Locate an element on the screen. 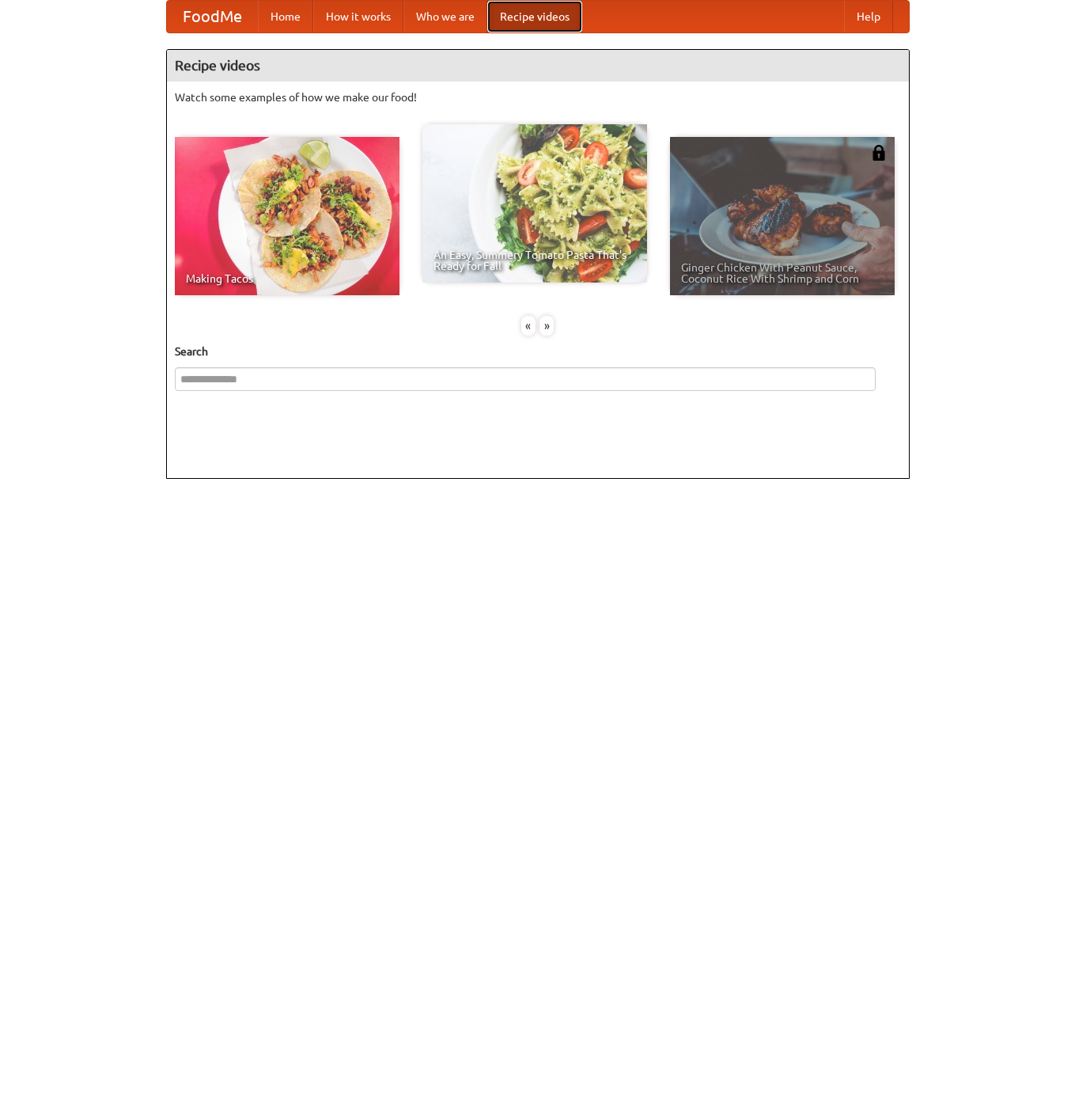 This screenshot has width=1075, height=1120. a: An Easy, Summery Tomato Pasta That's Ready for Fall is located at coordinates (535, 204).